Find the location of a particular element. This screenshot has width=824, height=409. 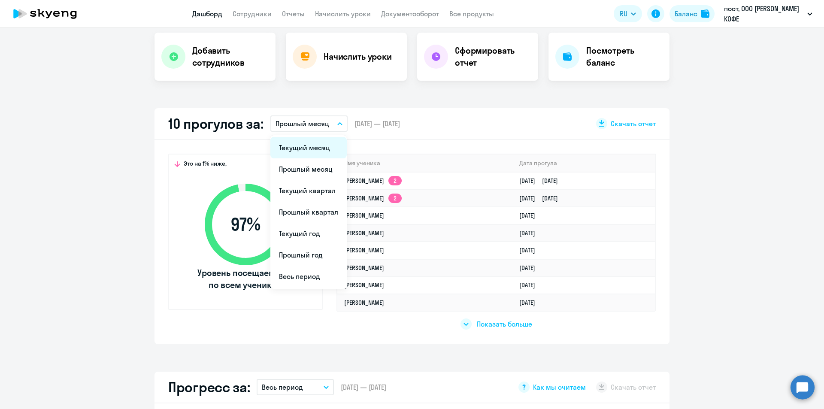

span: 97 % is located at coordinates (246, 225).